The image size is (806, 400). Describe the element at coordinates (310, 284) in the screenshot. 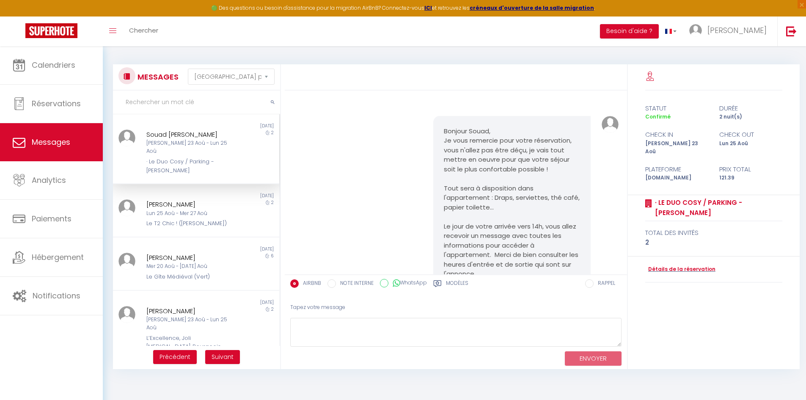

I see `label: AIRBNB` at that location.